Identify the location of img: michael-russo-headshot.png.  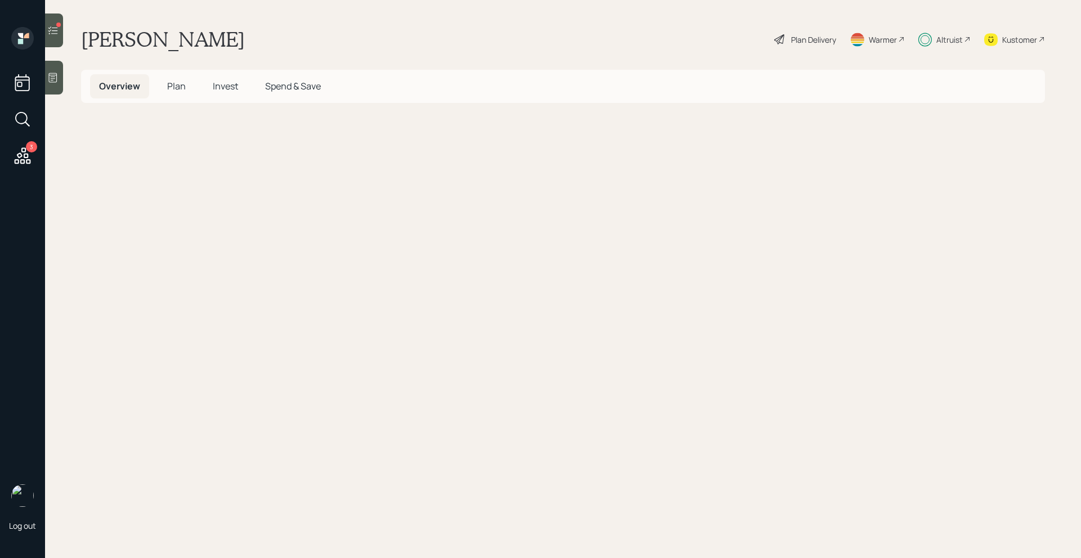
(23, 496).